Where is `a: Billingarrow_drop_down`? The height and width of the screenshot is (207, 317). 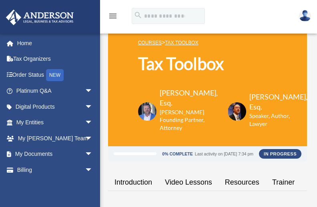 a: Billingarrow_drop_down is located at coordinates (55, 170).